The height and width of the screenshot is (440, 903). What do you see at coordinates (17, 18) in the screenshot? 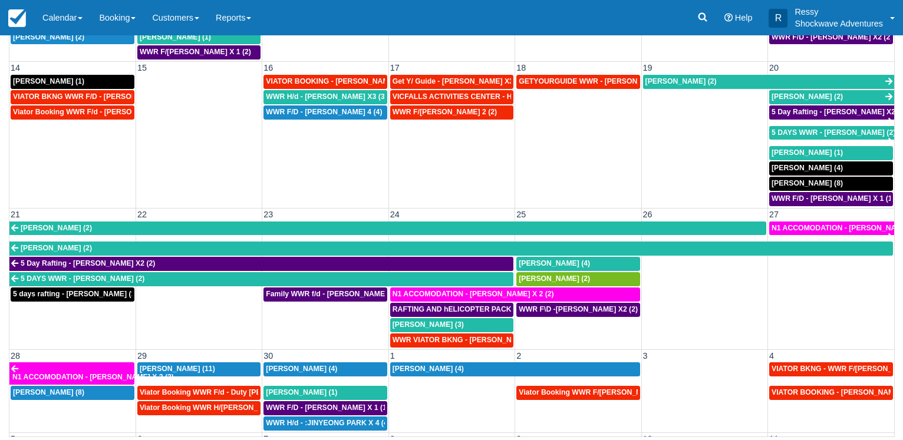
I see `img: checkfront-main-nav-mini-logo.png` at bounding box center [17, 18].